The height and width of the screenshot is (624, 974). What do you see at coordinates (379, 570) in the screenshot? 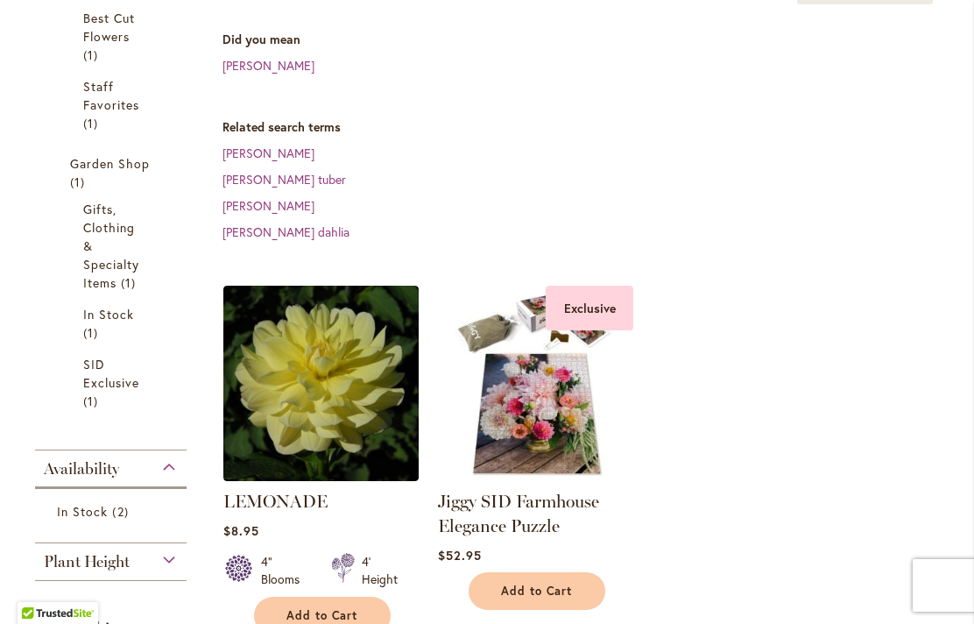
I see `div: 4' Height` at bounding box center [379, 570].